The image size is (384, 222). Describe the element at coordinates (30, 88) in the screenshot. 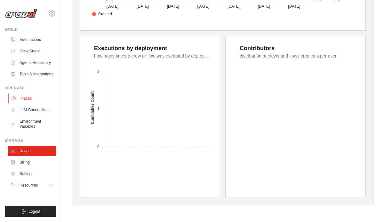

I see `div: Operate` at that location.